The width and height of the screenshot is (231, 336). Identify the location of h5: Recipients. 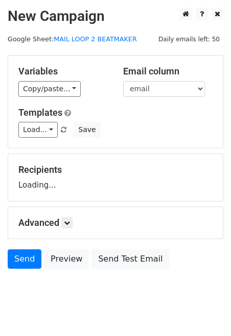
(115, 170).